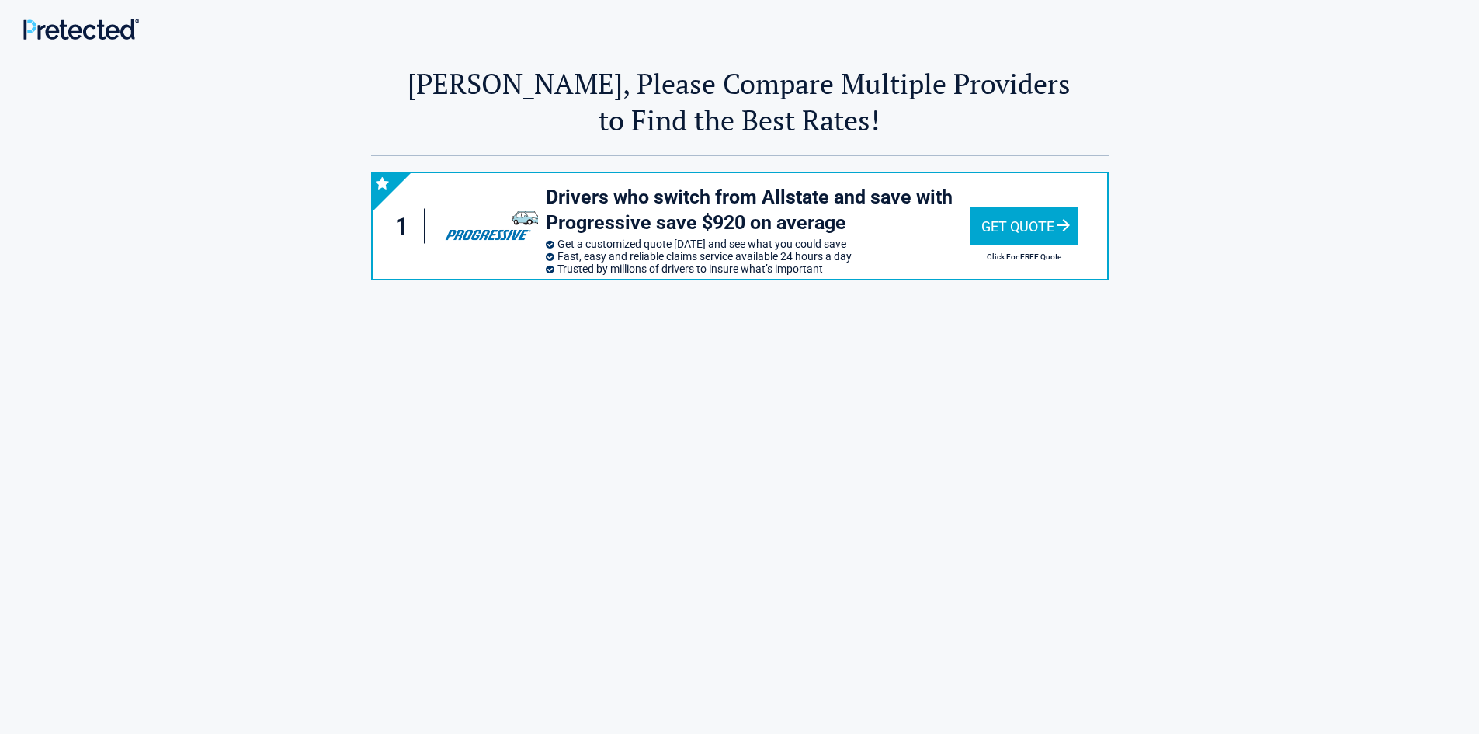 Image resolution: width=1479 pixels, height=734 pixels. I want to click on h2: Click For FREE Quote, so click(1024, 256).